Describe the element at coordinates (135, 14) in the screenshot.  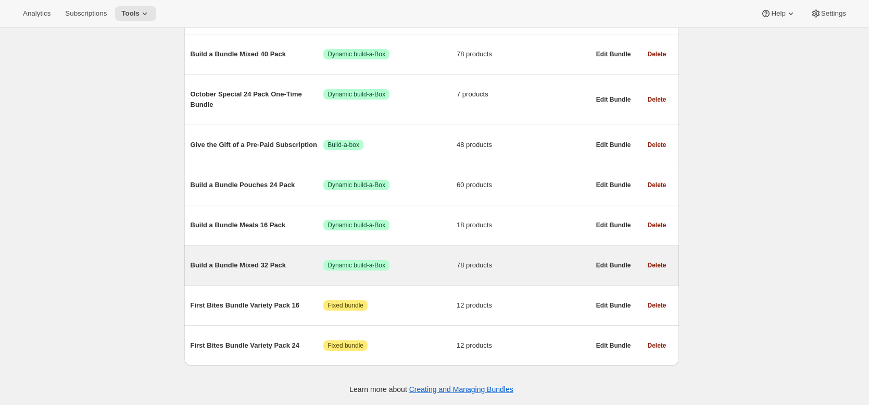
I see `button: Tools` at that location.